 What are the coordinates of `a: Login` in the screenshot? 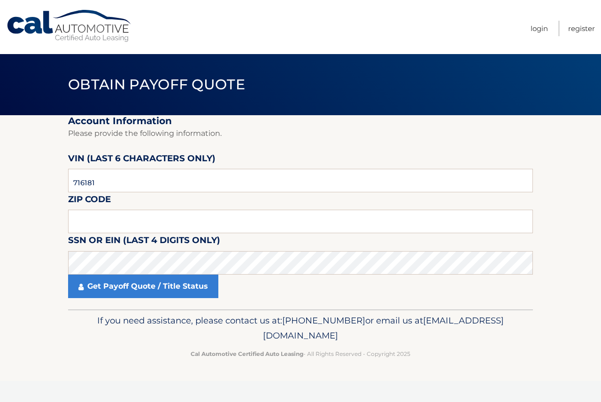 It's located at (539, 28).